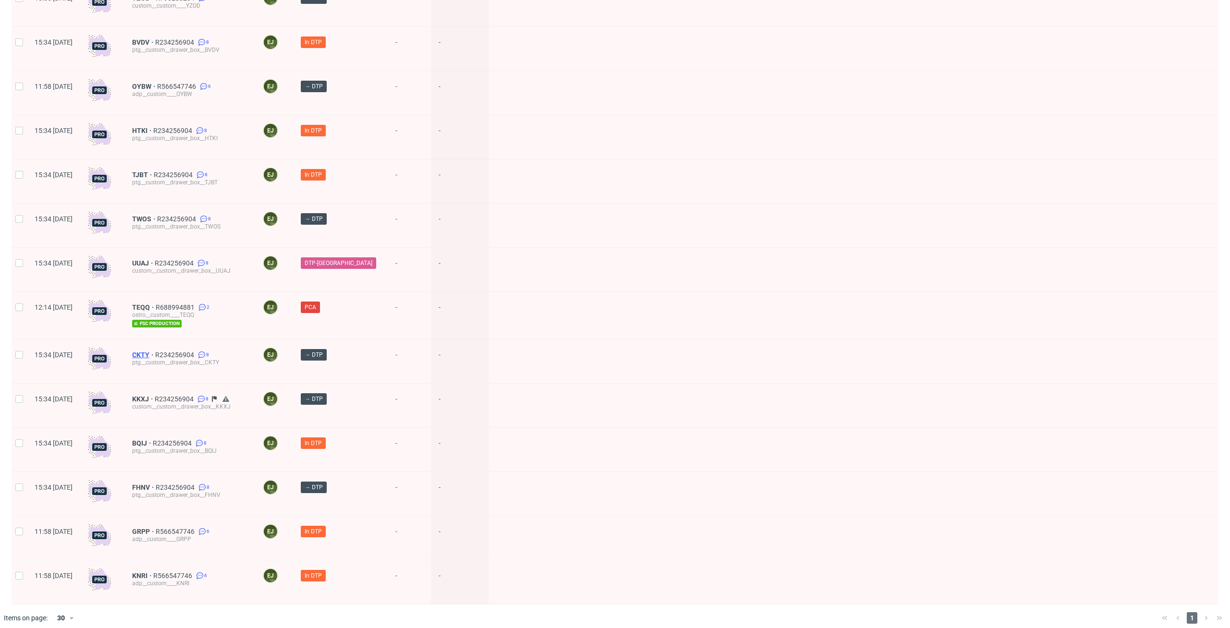  I want to click on a: KKXJ, so click(143, 399).